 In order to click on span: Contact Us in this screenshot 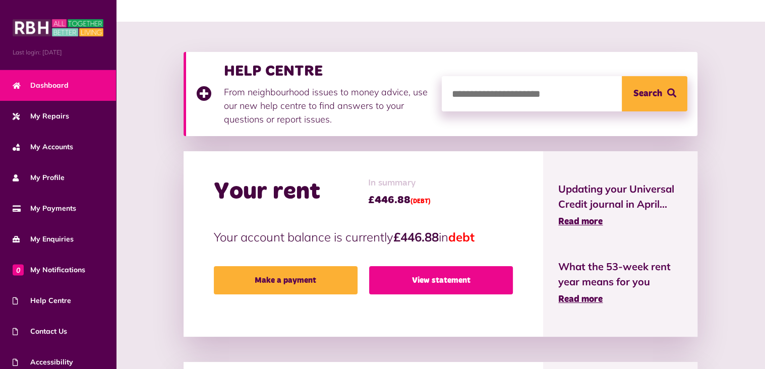, I will do `click(40, 331)`.